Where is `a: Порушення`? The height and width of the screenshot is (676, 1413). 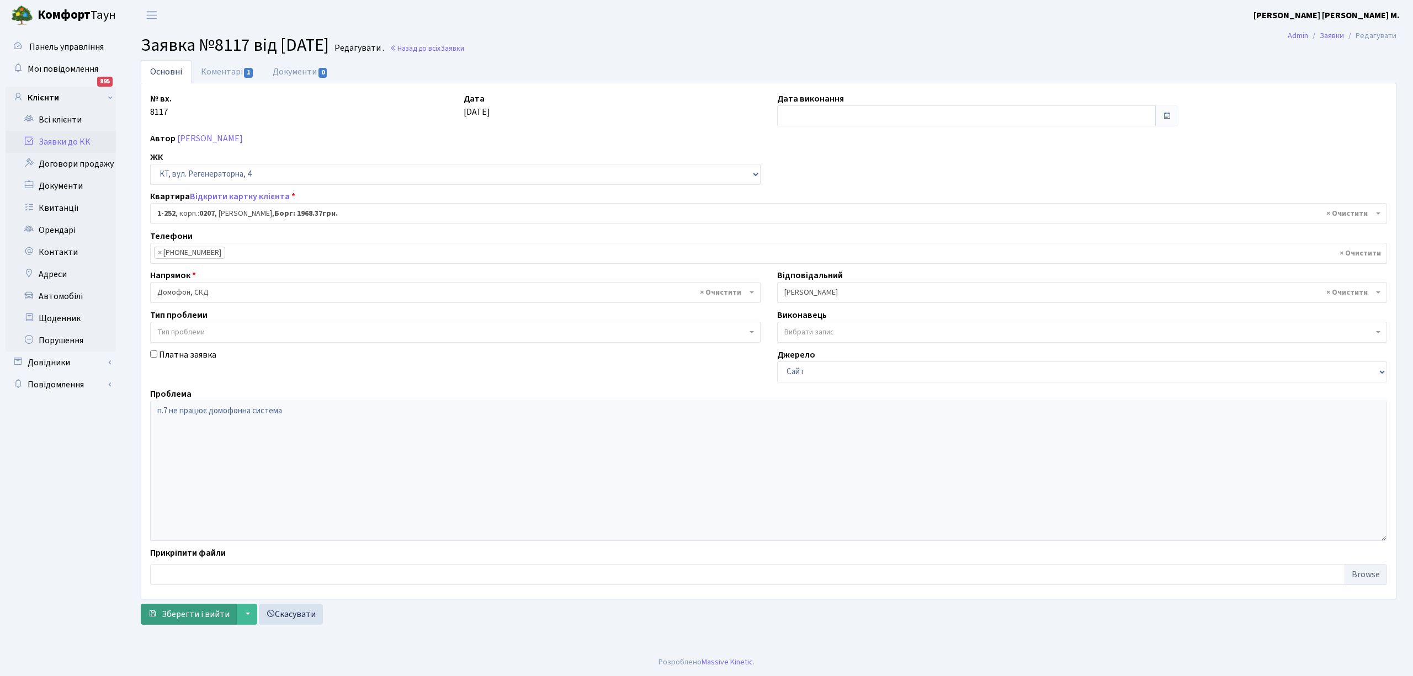
a: Порушення is located at coordinates (61, 340).